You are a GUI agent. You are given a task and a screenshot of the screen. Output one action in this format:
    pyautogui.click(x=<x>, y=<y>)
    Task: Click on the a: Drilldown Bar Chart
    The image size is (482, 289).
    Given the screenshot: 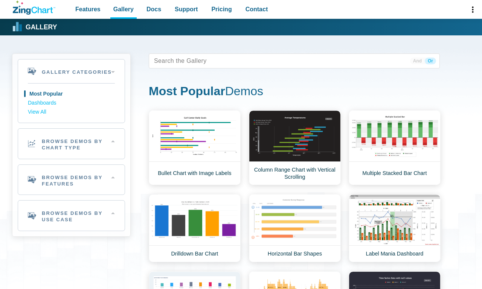 What is the action you would take?
    pyautogui.click(x=195, y=228)
    